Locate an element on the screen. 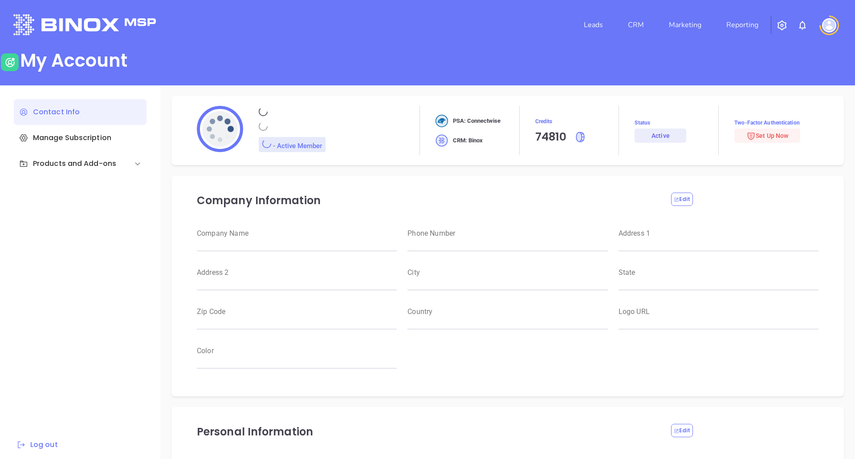 This screenshot has height=459, width=855. img: iconSetting is located at coordinates (782, 25).